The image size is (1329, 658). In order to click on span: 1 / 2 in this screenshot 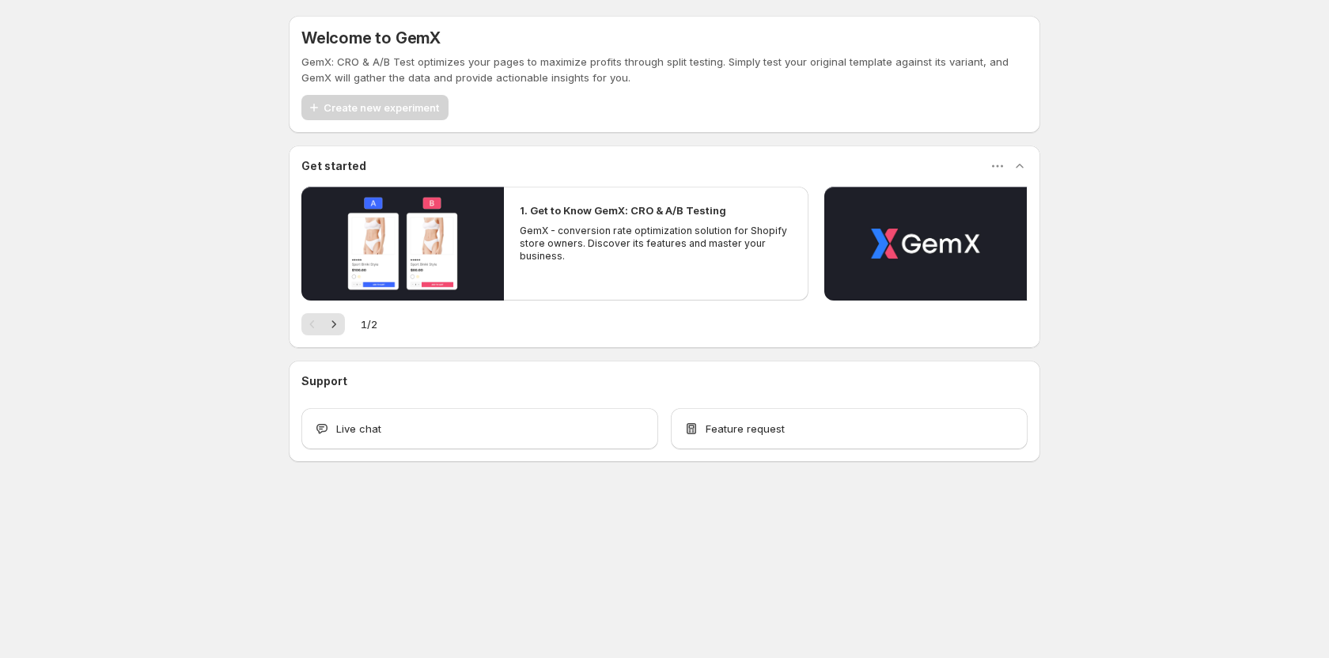, I will do `click(369, 324)`.